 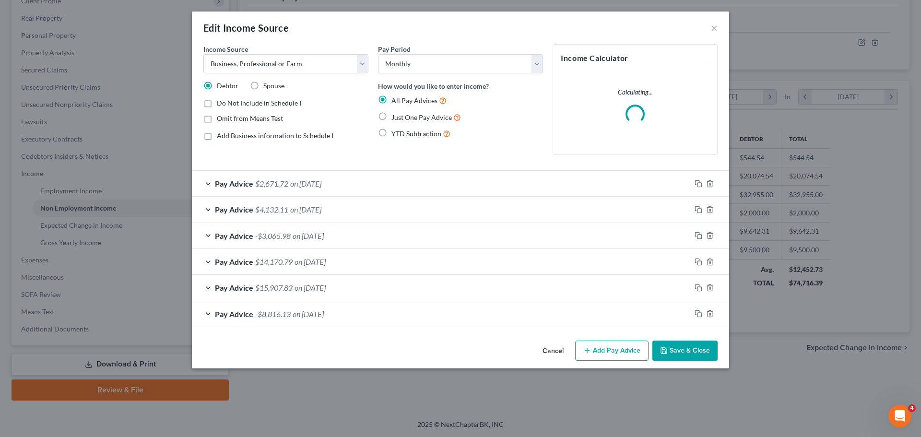 What do you see at coordinates (272, 209) in the screenshot?
I see `span: $4,132.11` at bounding box center [272, 209].